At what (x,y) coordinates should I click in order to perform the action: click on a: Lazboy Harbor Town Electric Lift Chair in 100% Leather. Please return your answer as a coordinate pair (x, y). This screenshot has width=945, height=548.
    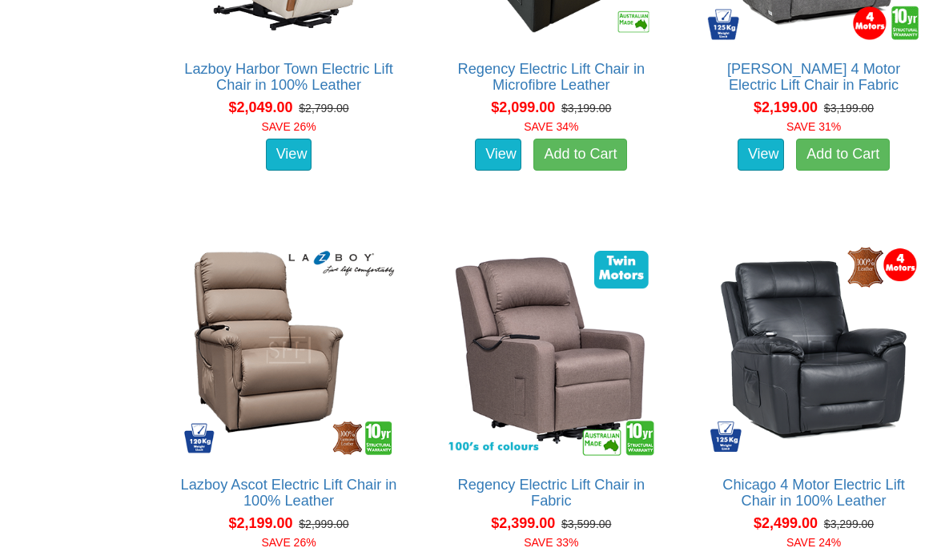
    Looking at the image, I should click on (288, 78).